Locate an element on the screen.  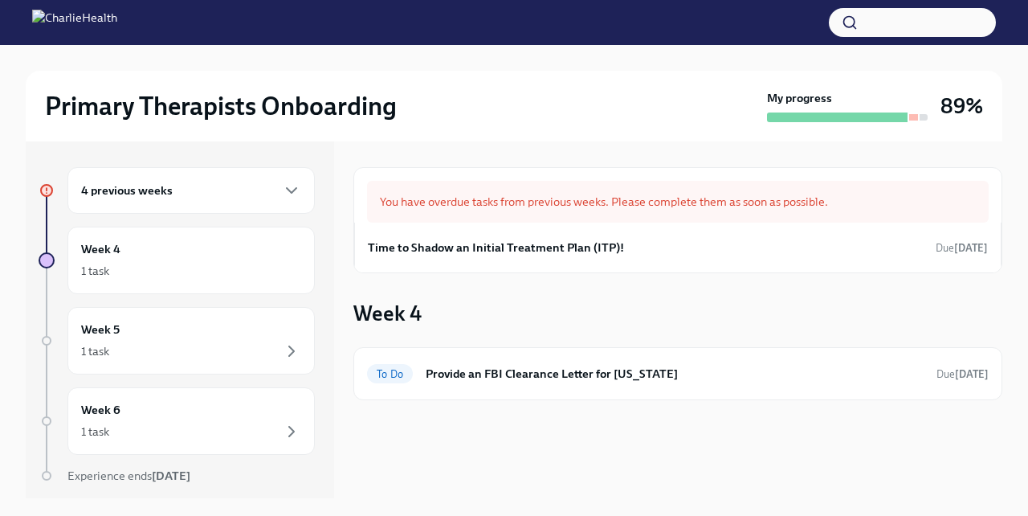
a: Week 51 task is located at coordinates (177, 341).